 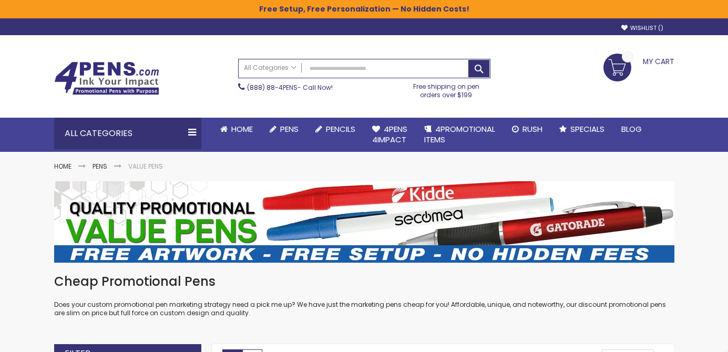 I want to click on img: Value Pens, so click(x=364, y=222).